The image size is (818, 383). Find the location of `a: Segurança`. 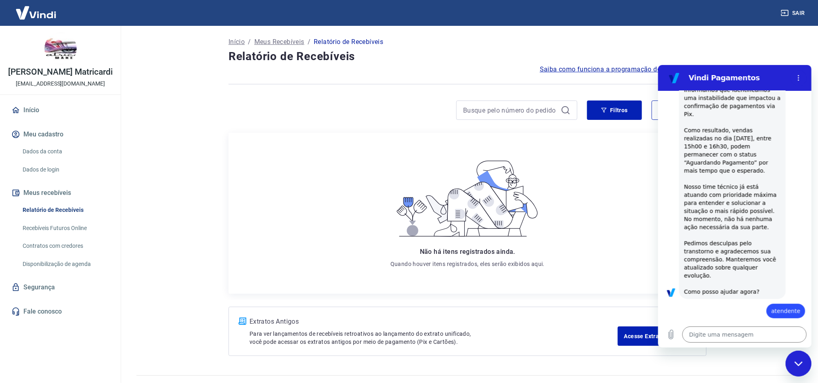

a: Segurança is located at coordinates (60, 287).